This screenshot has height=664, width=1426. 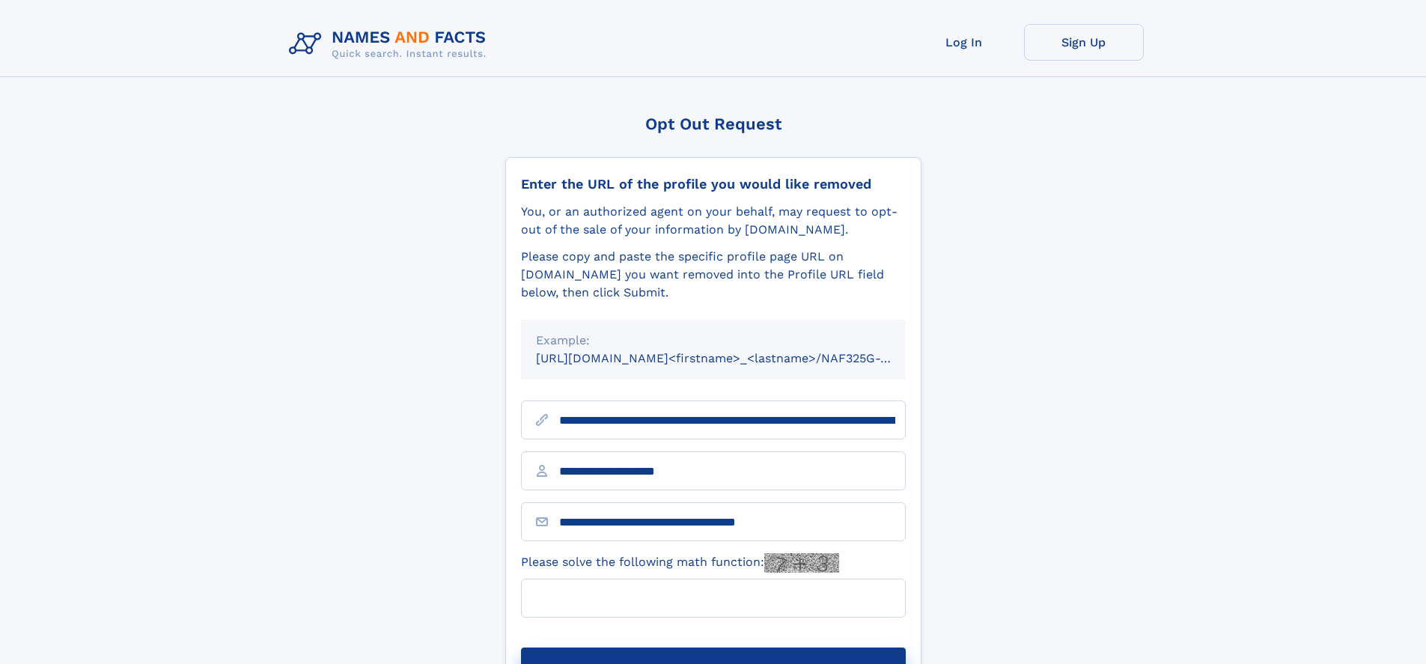 What do you see at coordinates (1084, 42) in the screenshot?
I see `a: Sign Up` at bounding box center [1084, 42].